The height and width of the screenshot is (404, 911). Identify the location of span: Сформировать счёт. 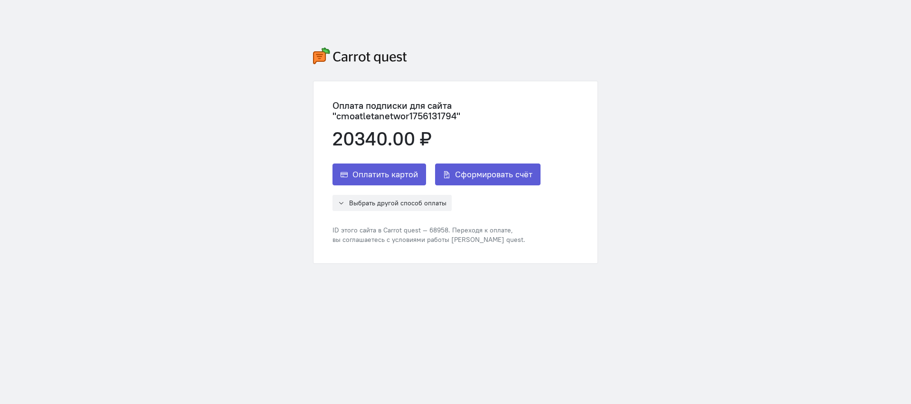
(493, 174).